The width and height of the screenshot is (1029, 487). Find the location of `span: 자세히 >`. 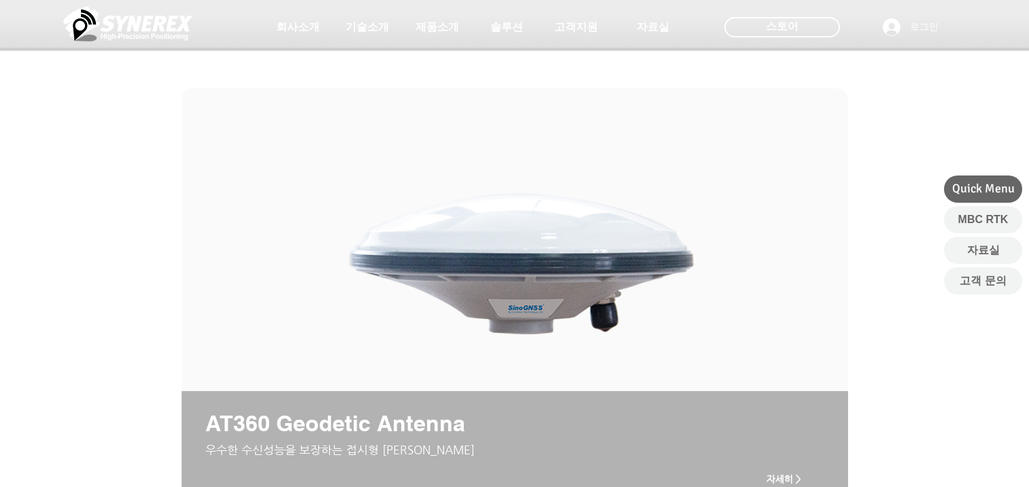

span: 자세히 > is located at coordinates (784, 479).